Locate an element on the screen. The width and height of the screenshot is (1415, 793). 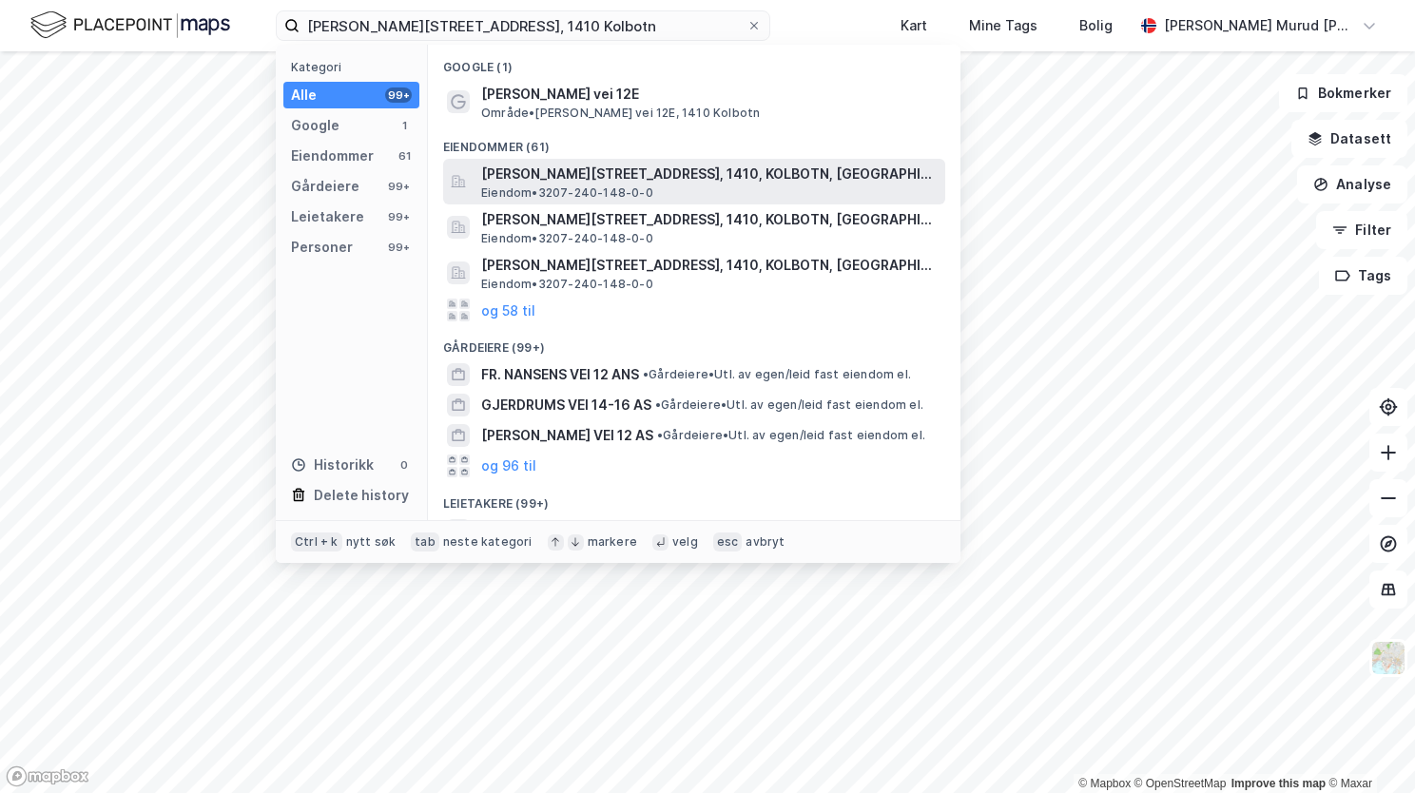
button: Datasett is located at coordinates (1350, 139).